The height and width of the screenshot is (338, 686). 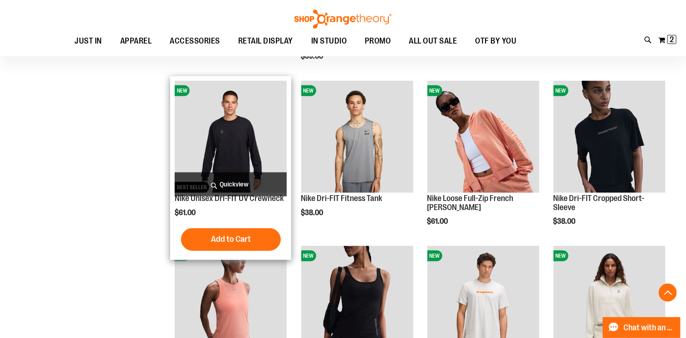 I want to click on button: Chat with an Expert, so click(x=642, y=328).